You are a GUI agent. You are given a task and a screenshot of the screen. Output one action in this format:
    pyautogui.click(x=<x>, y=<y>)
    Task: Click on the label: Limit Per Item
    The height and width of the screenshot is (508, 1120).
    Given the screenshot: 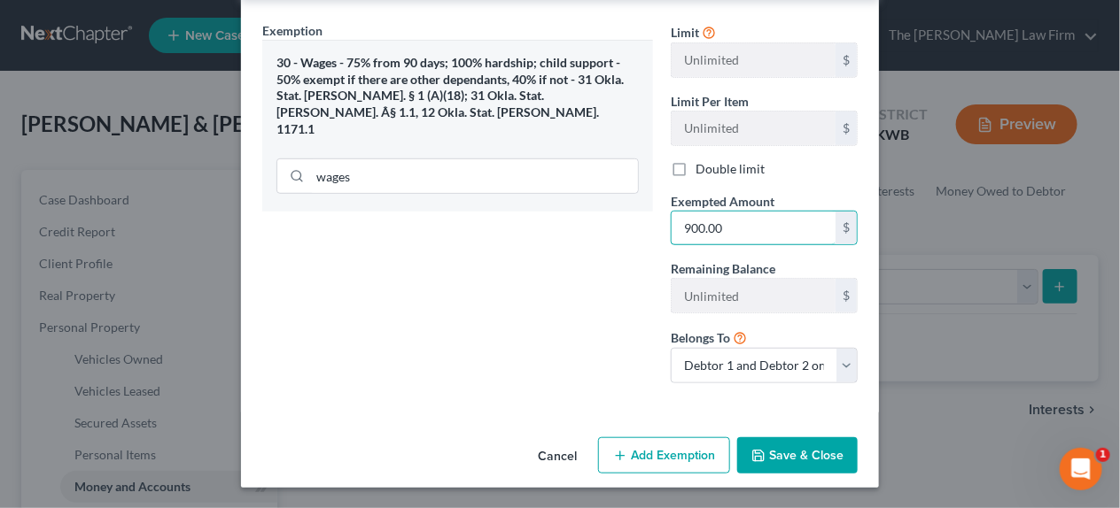 What is the action you would take?
    pyautogui.click(x=710, y=101)
    